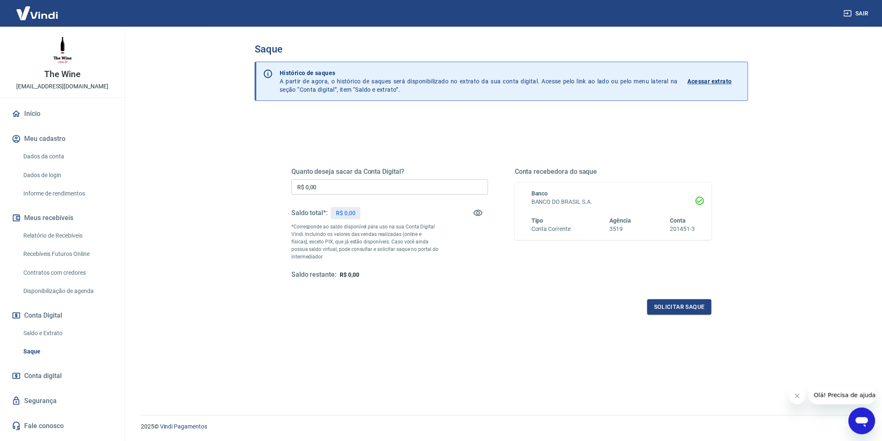  What do you see at coordinates (478, 81) in the screenshot?
I see `p: A partir de agora, o histórico de saques será disponibilizado no extrato da sua conta digital. Ac...` at bounding box center [478, 81].